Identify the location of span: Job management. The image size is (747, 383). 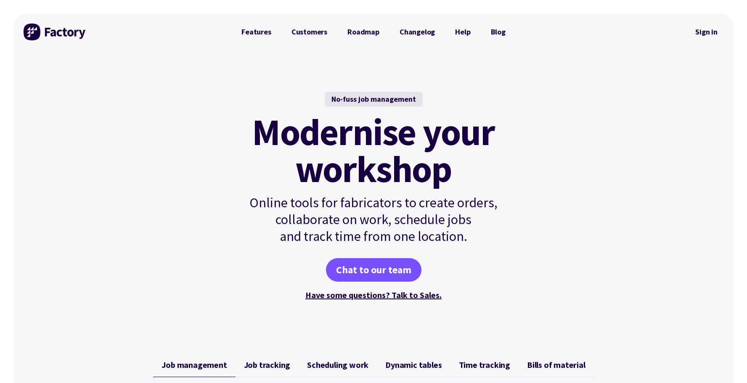
(194, 365).